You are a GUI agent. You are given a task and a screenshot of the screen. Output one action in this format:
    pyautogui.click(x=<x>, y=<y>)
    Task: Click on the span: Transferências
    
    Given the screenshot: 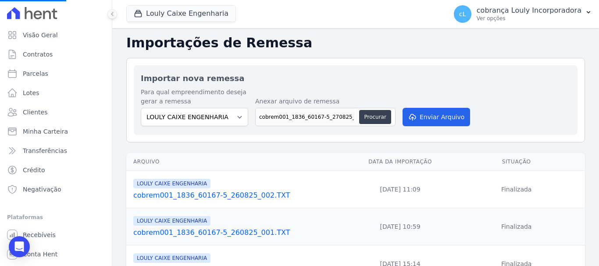 What is the action you would take?
    pyautogui.click(x=45, y=151)
    